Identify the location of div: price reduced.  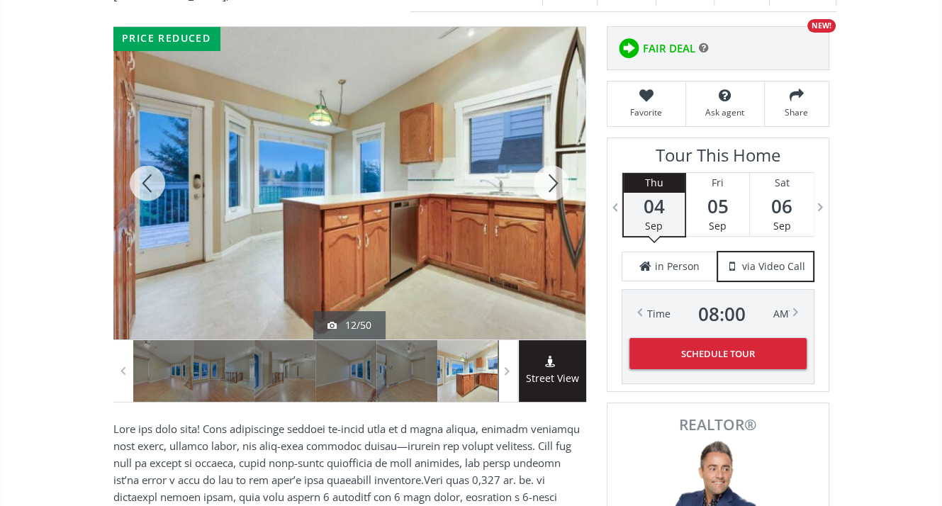
(166, 38).